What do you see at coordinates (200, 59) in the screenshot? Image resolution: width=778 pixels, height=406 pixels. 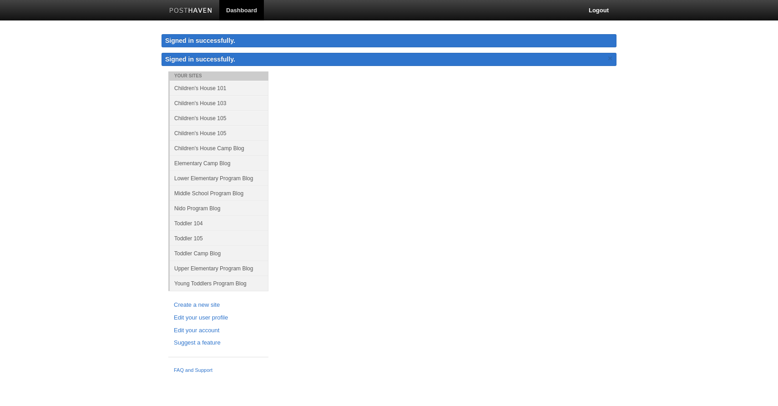 I see `span: Signed in successfully.` at bounding box center [200, 59].